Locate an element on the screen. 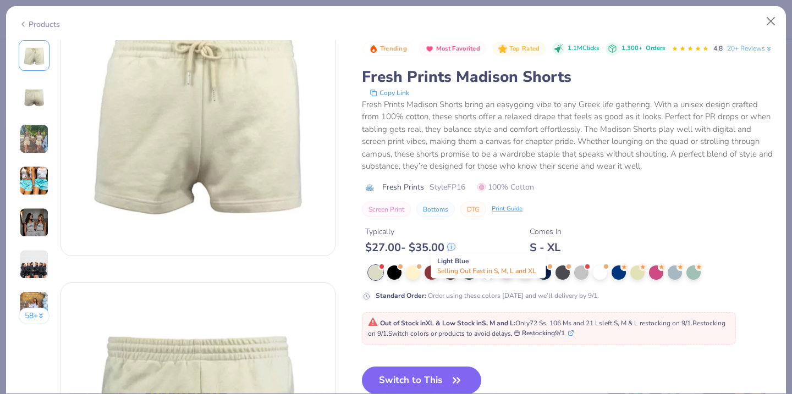  div: Light Blue is located at coordinates (488, 266).